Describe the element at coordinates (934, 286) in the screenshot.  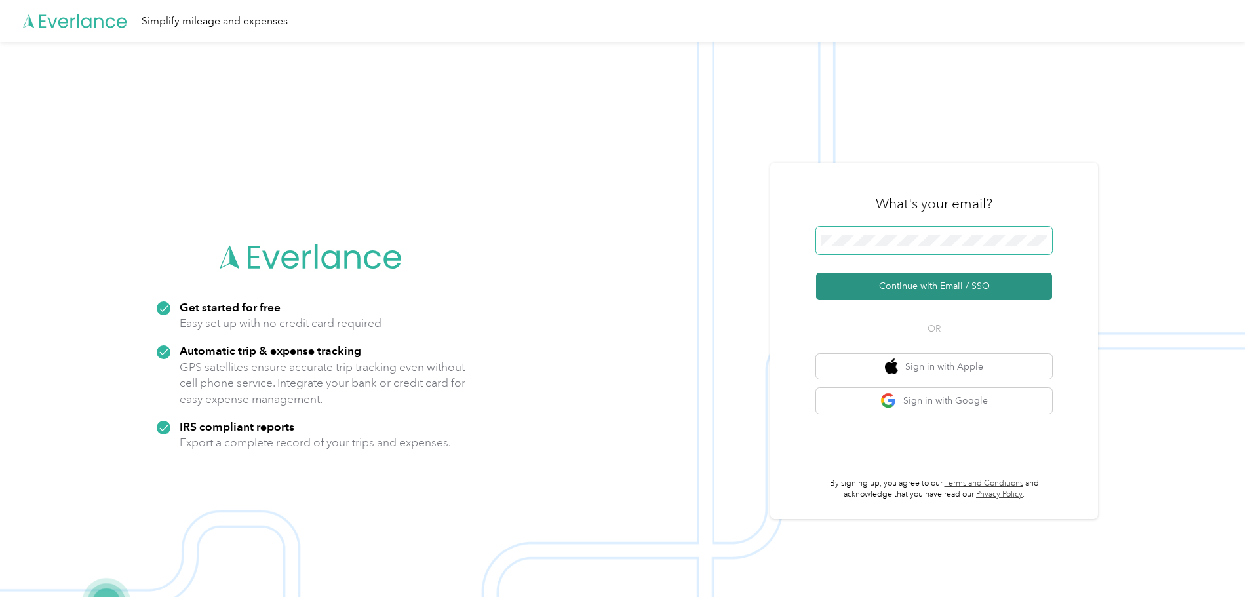
I see `button: Continue with Email / SSO` at that location.